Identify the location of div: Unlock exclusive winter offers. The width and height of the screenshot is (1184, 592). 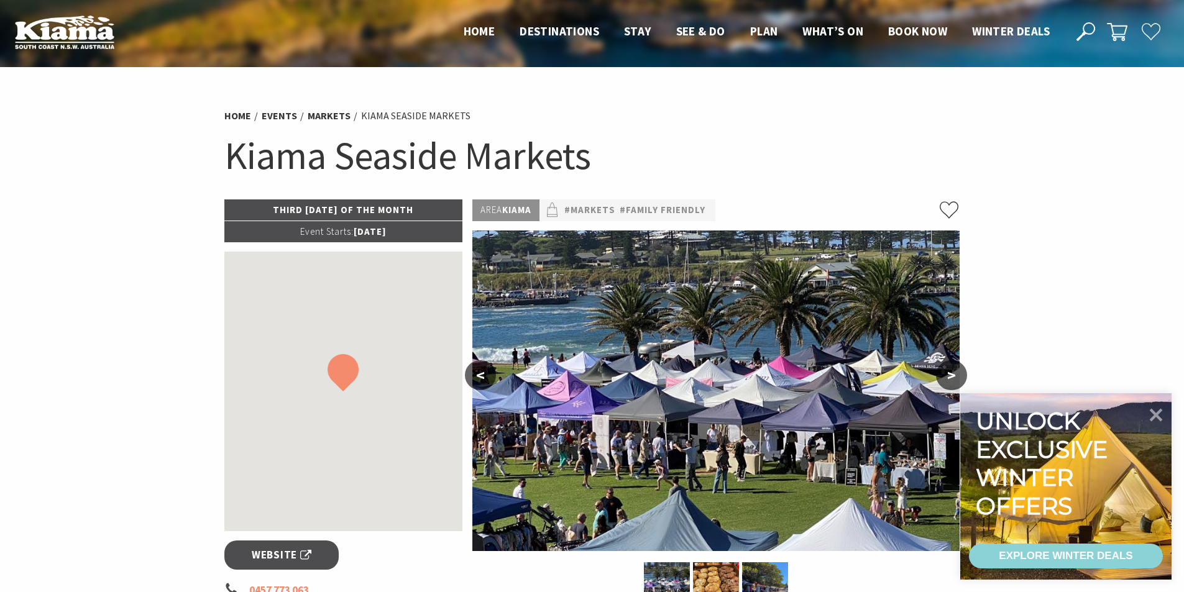
(1044, 464).